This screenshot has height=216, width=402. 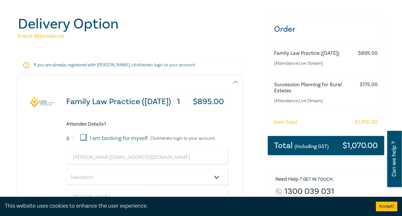 I want to click on h6: $ 175.00, so click(x=369, y=84).